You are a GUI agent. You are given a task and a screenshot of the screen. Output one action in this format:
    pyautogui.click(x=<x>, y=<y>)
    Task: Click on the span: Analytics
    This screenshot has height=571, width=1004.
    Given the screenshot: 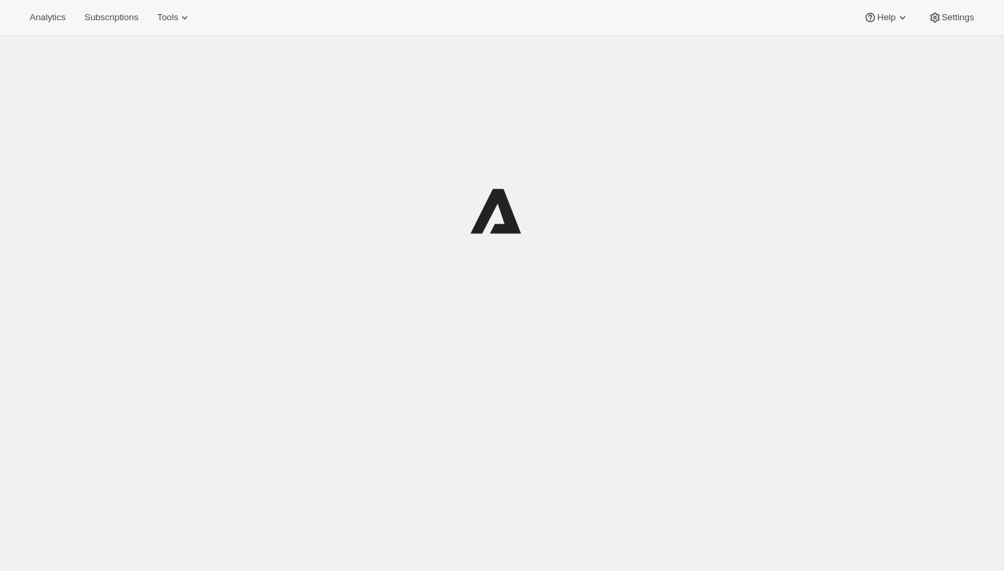 What is the action you would take?
    pyautogui.click(x=47, y=18)
    